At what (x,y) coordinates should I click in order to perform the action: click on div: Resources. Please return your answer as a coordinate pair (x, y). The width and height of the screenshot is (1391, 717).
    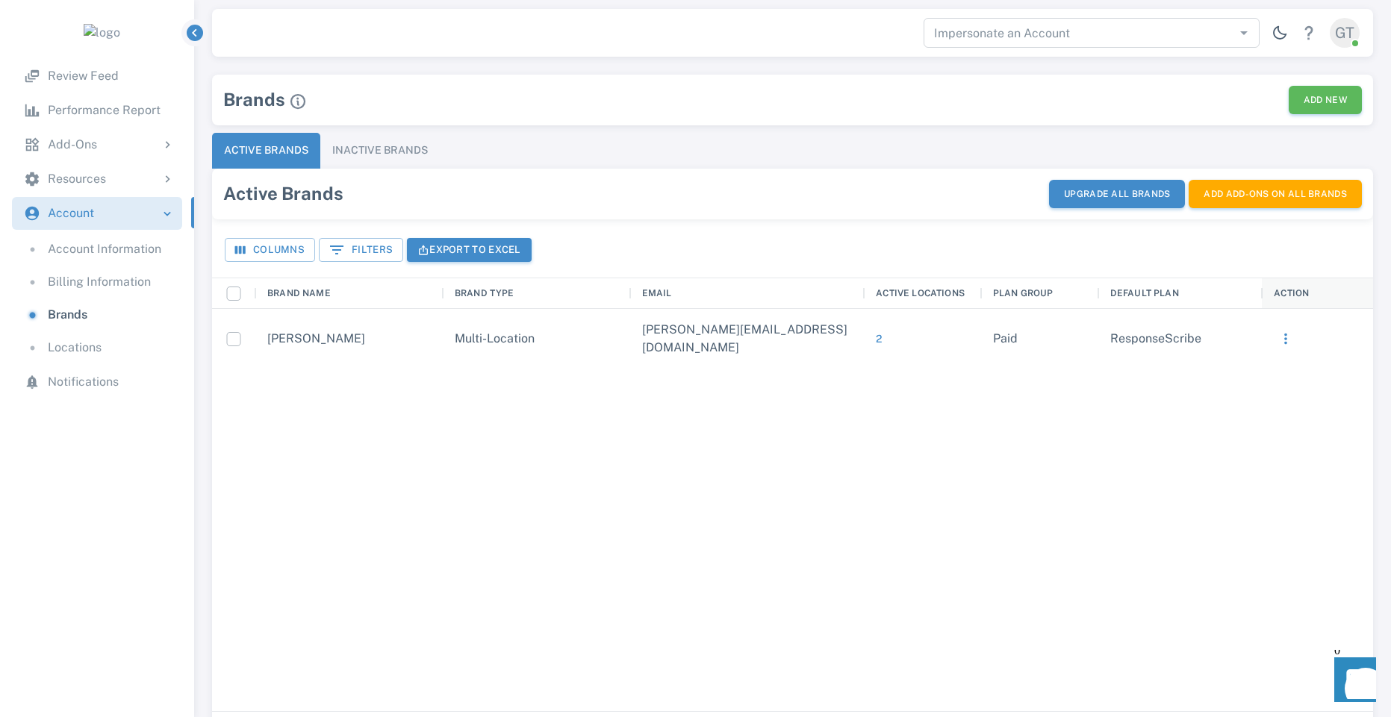
    Looking at the image, I should click on (97, 179).